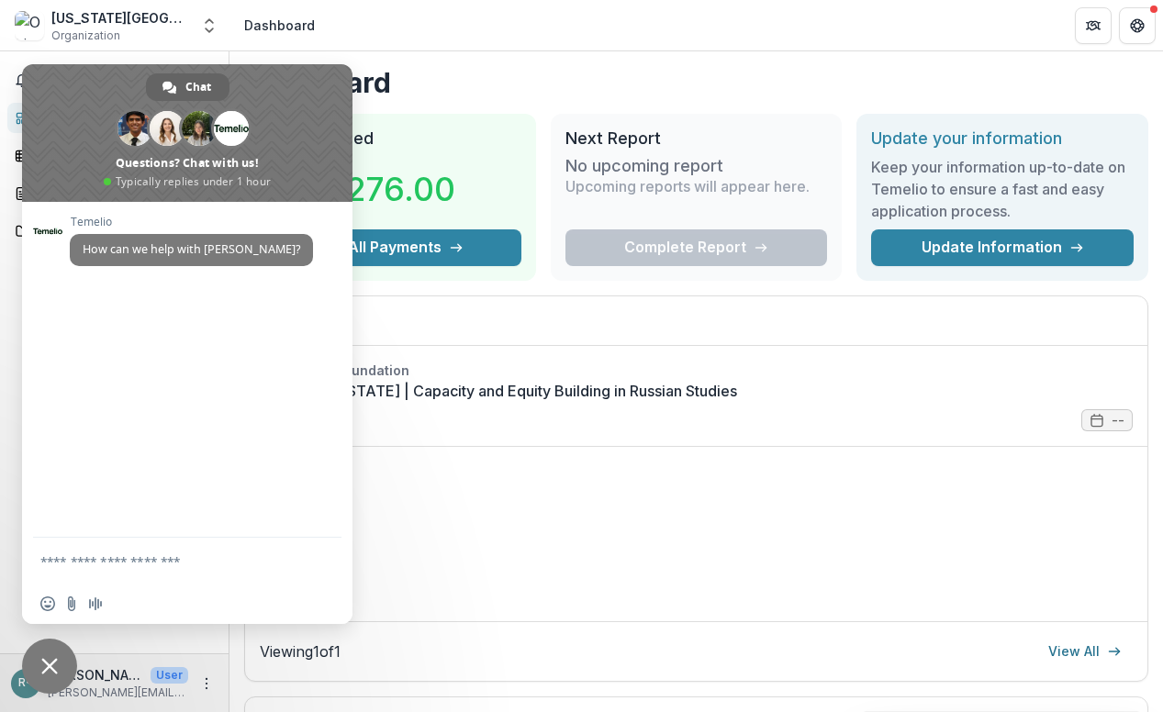 This screenshot has width=1163, height=712. What do you see at coordinates (1085, 652) in the screenshot?
I see `a: View All` at bounding box center [1085, 652].